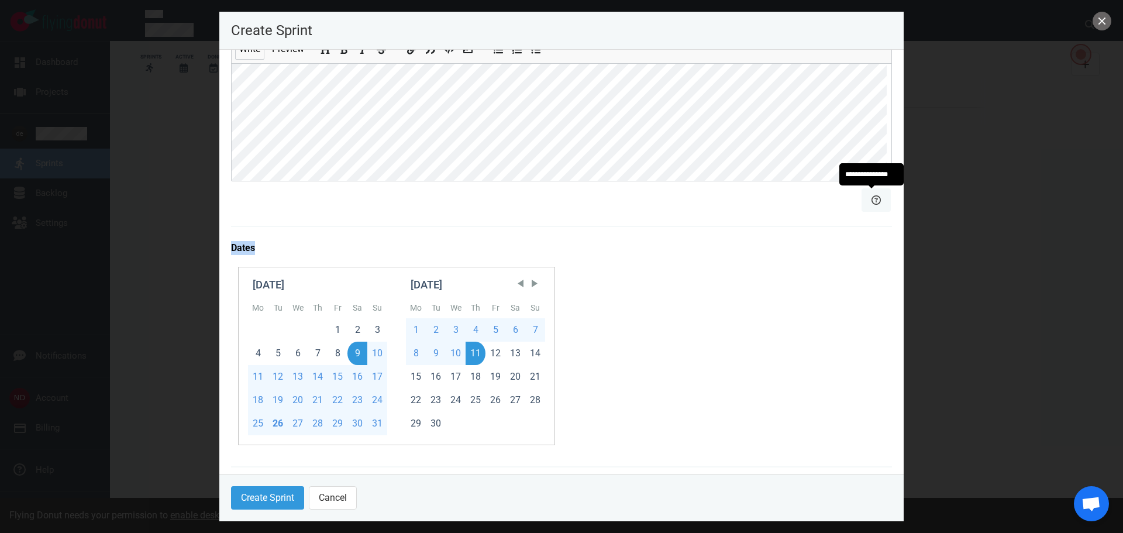  Describe the element at coordinates (381, 47) in the screenshot. I see `button: Add strikethrough text` at that location.